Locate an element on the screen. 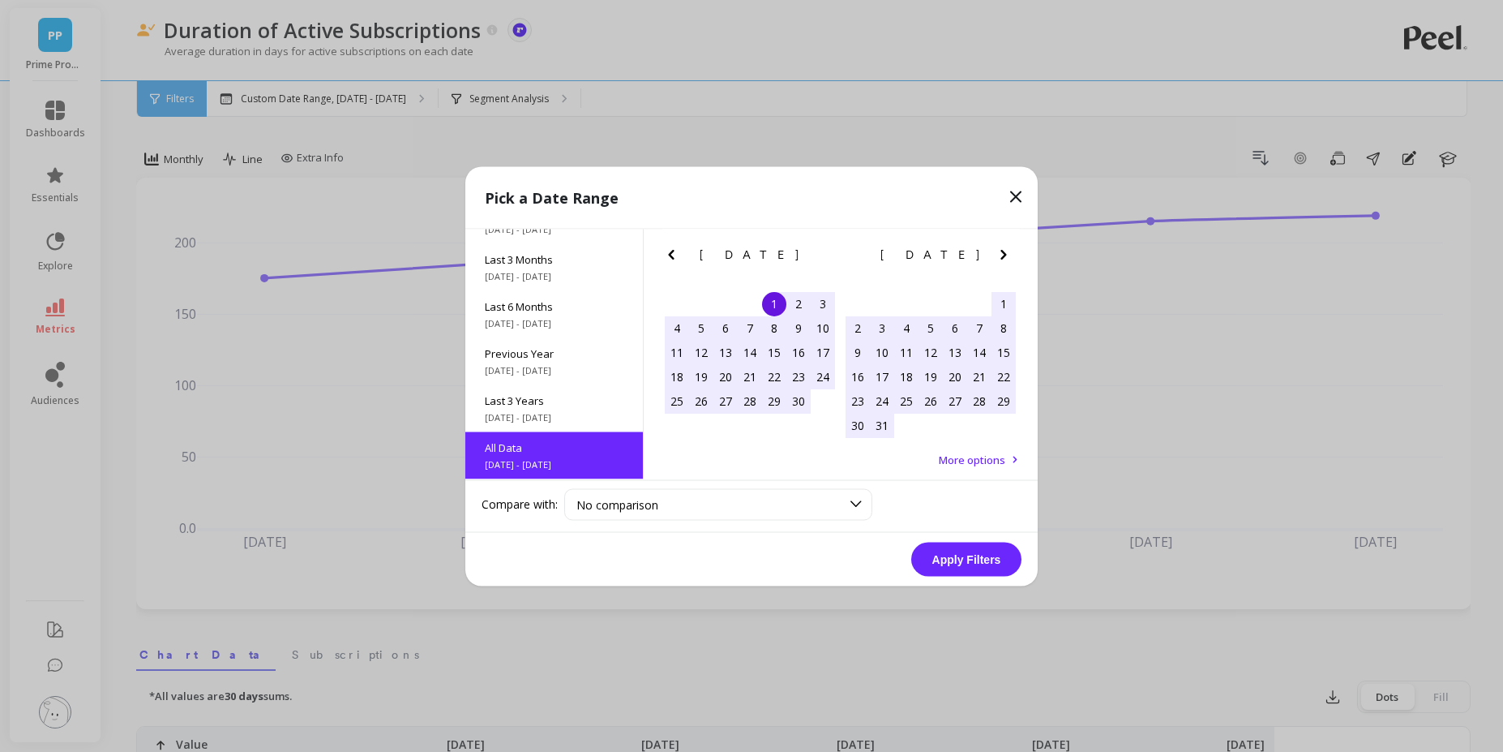 The width and height of the screenshot is (1503, 752). div: Choose Wednesday, July 5th, 2017 is located at coordinates (931, 328).